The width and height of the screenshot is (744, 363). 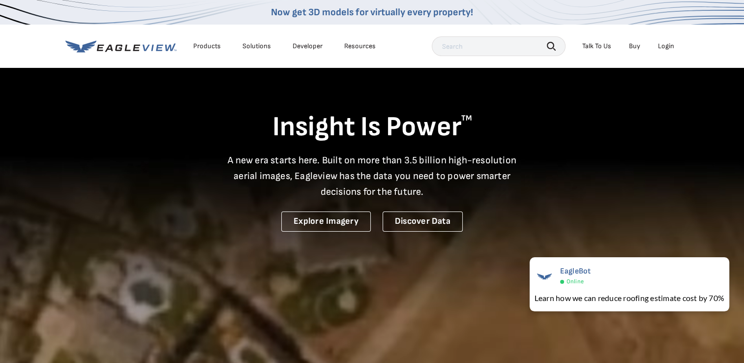 What do you see at coordinates (467, 118) in the screenshot?
I see `sup: TM` at bounding box center [467, 118].